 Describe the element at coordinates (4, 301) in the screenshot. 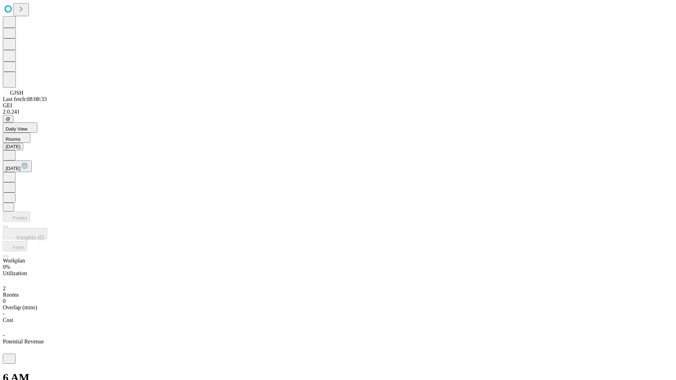

I see `span: 0` at that location.